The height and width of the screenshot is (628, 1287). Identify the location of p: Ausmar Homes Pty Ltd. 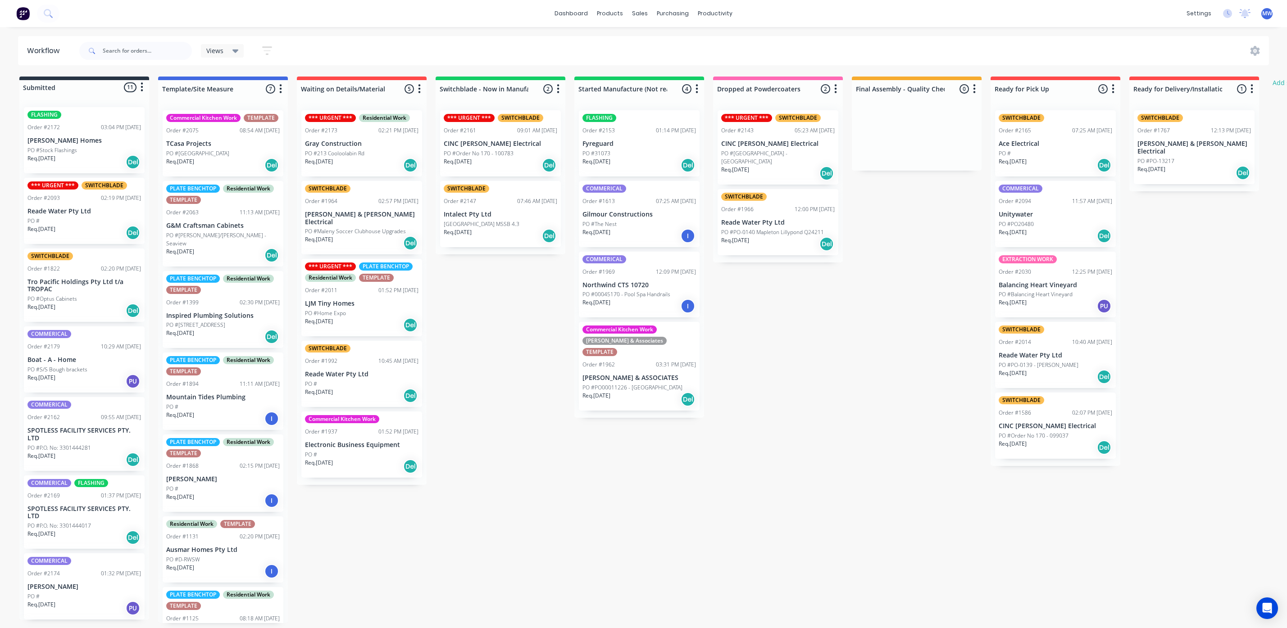
(223, 550).